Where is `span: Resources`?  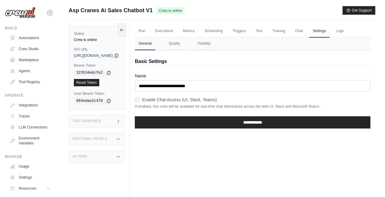 span: Resources is located at coordinates (27, 189).